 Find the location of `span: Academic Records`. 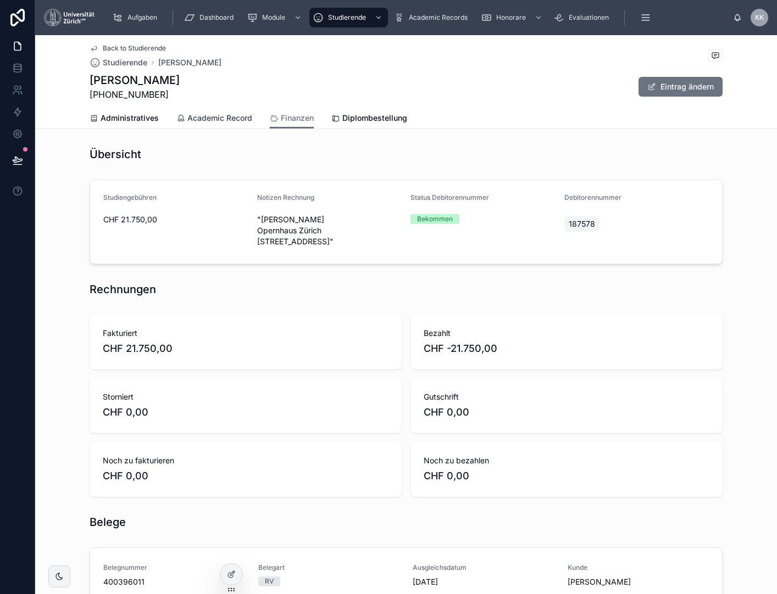

span: Academic Records is located at coordinates (438, 18).